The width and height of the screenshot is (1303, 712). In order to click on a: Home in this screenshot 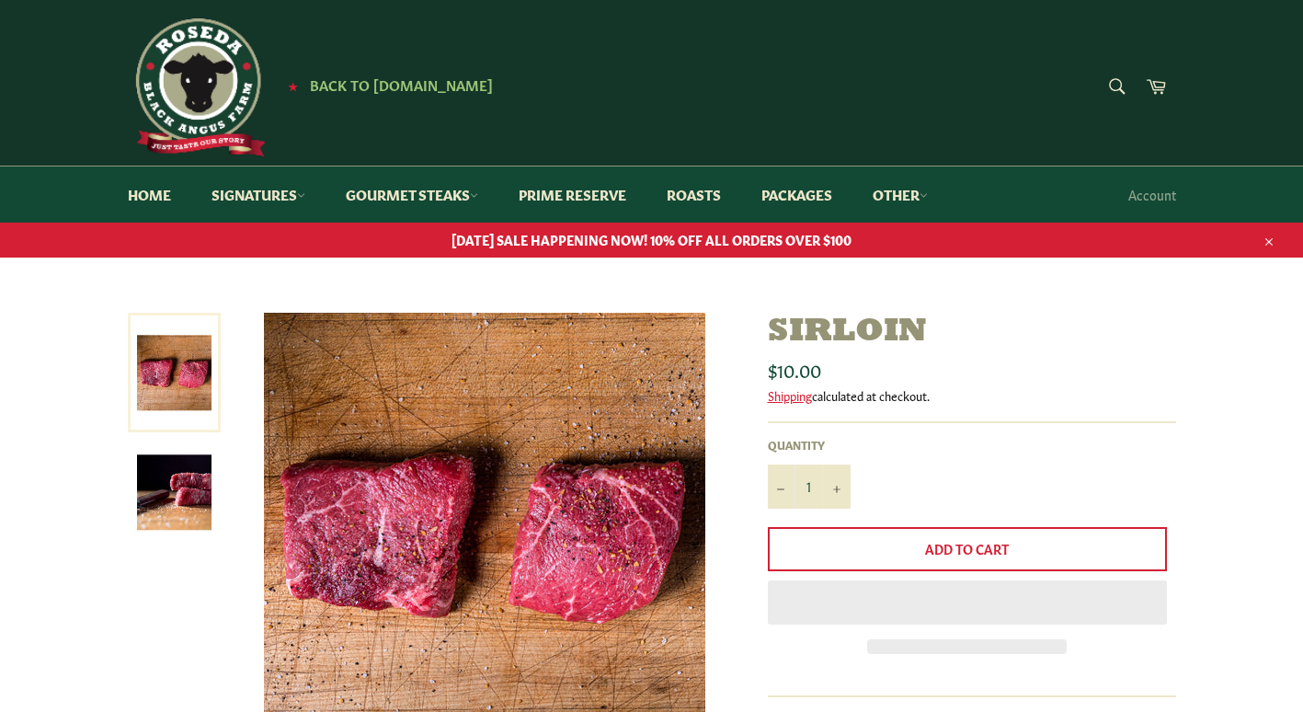, I will do `click(149, 194)`.